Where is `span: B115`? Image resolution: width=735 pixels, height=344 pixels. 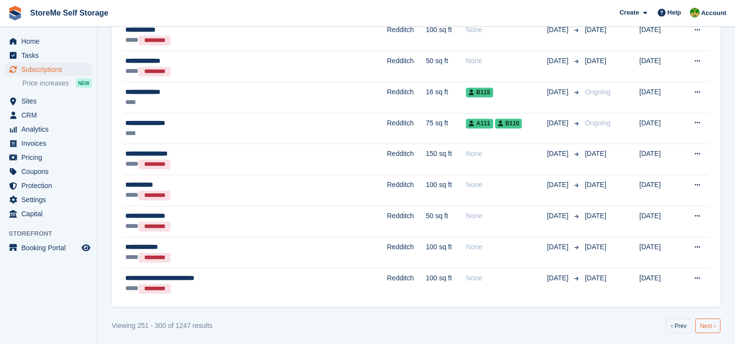 span: B115 is located at coordinates (479, 92).